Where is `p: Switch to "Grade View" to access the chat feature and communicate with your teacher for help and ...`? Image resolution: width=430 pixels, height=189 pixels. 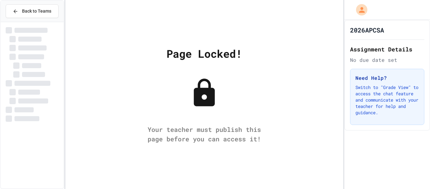
p: Switch to "Grade View" to access the chat feature and communicate with your teacher for help and ... is located at coordinates (388, 100).